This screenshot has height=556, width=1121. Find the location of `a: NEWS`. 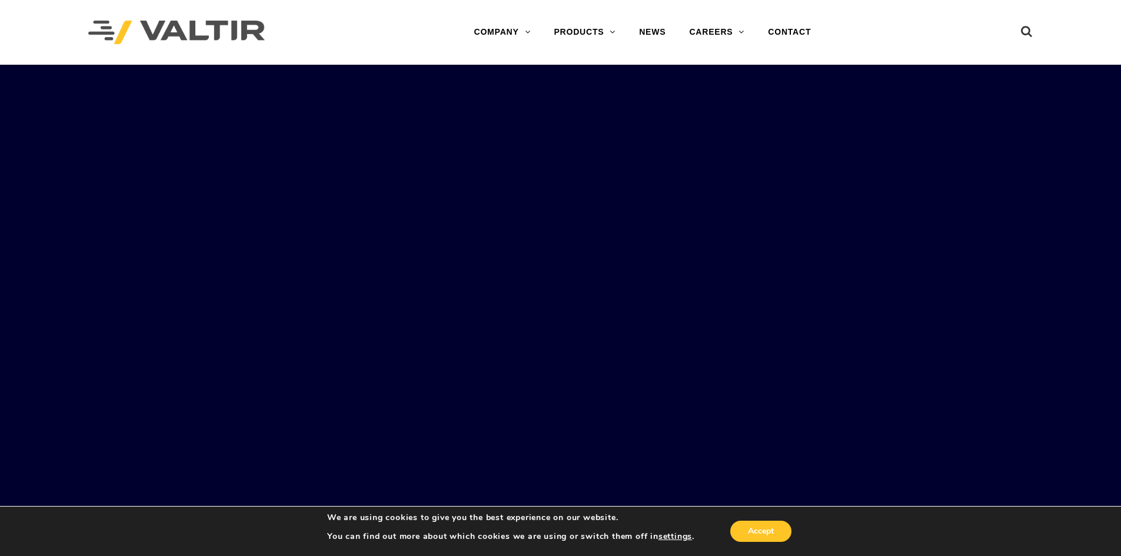

a: NEWS is located at coordinates (652, 32).